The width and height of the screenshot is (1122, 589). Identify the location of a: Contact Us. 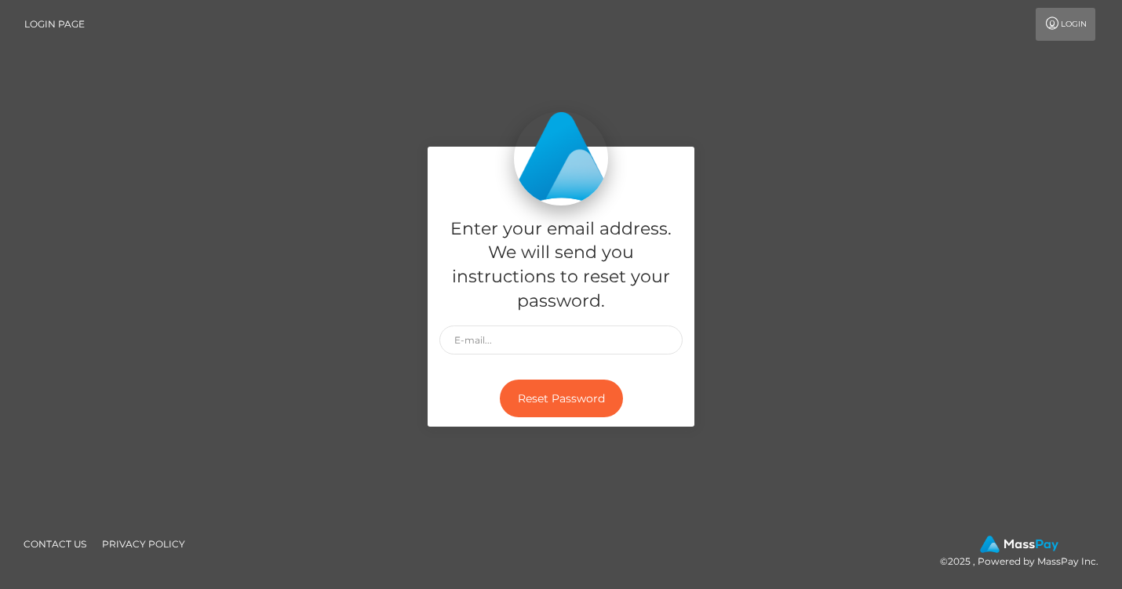
(55, 544).